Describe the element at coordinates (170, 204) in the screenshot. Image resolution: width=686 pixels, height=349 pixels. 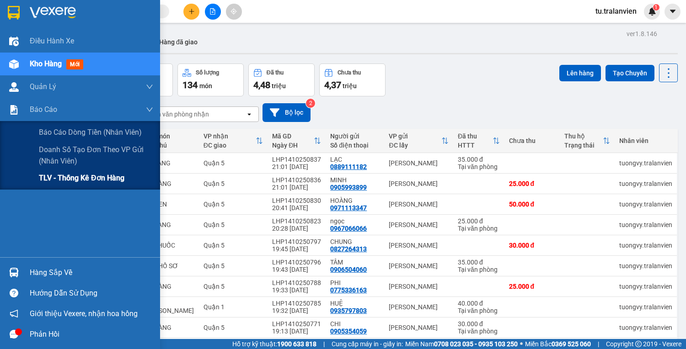
I see `div: 1C ĐEN` at that location.